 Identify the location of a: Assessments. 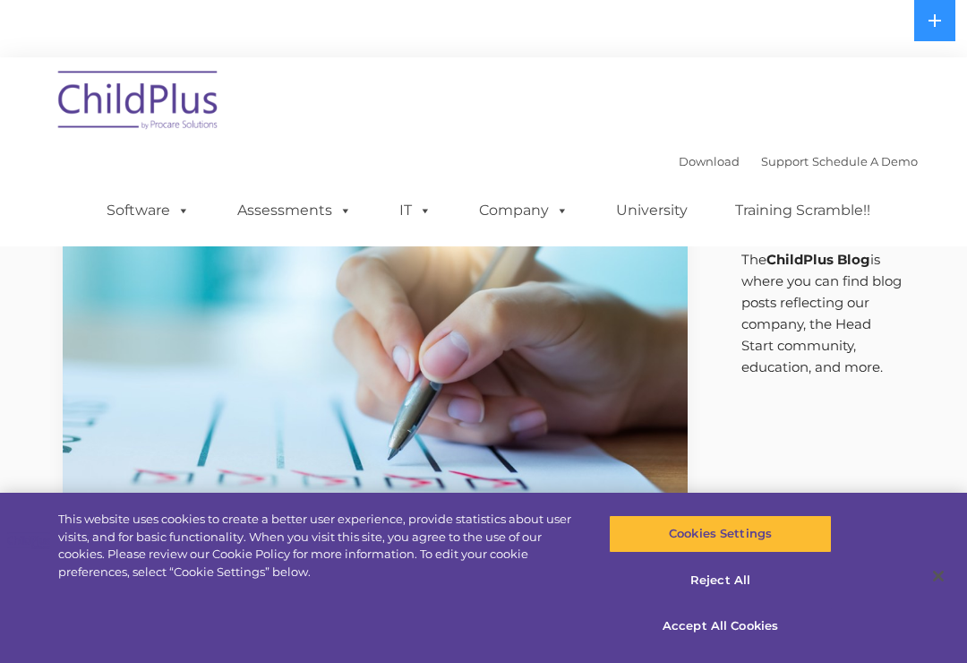
(295, 210).